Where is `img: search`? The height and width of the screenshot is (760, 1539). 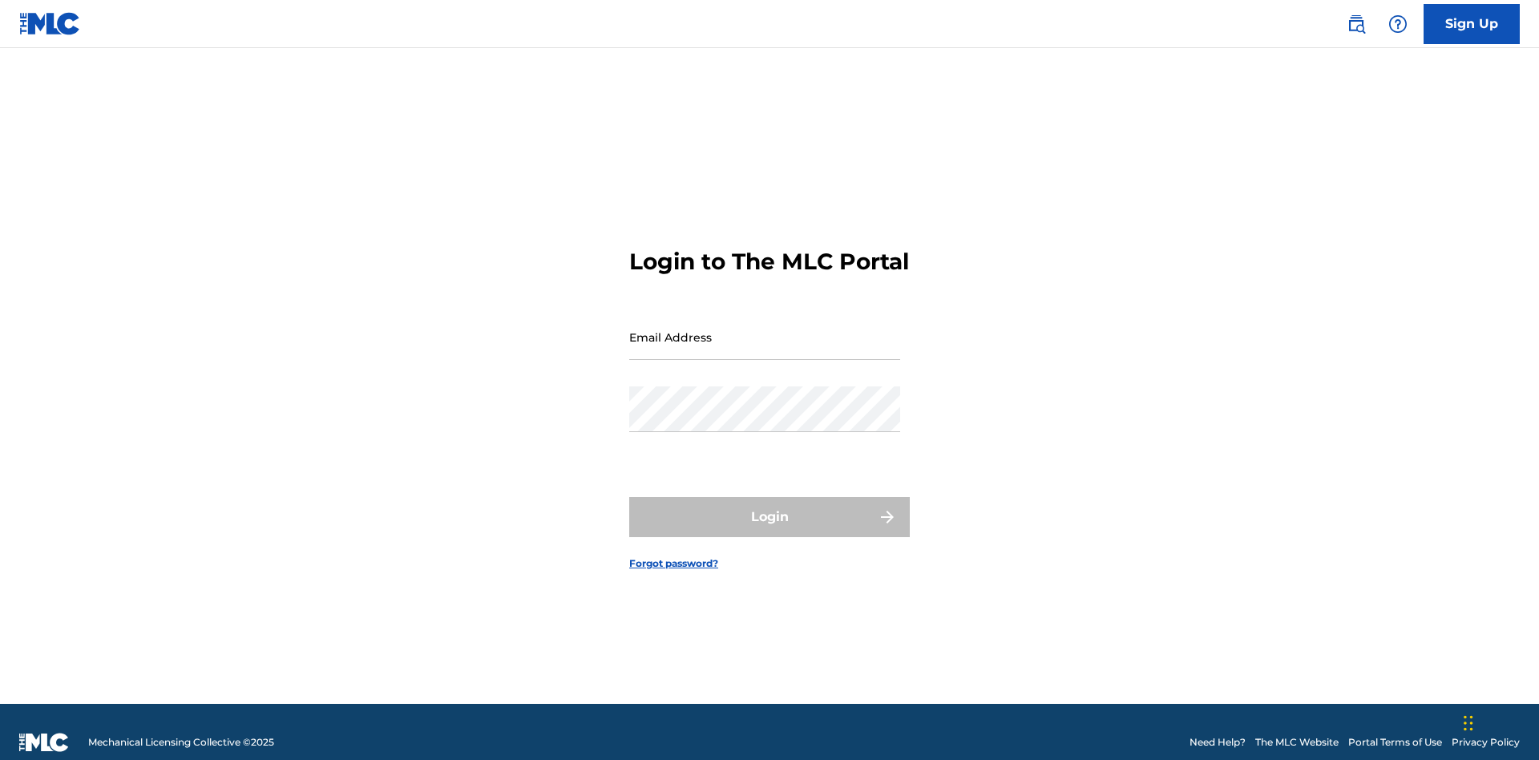
img: search is located at coordinates (1356, 24).